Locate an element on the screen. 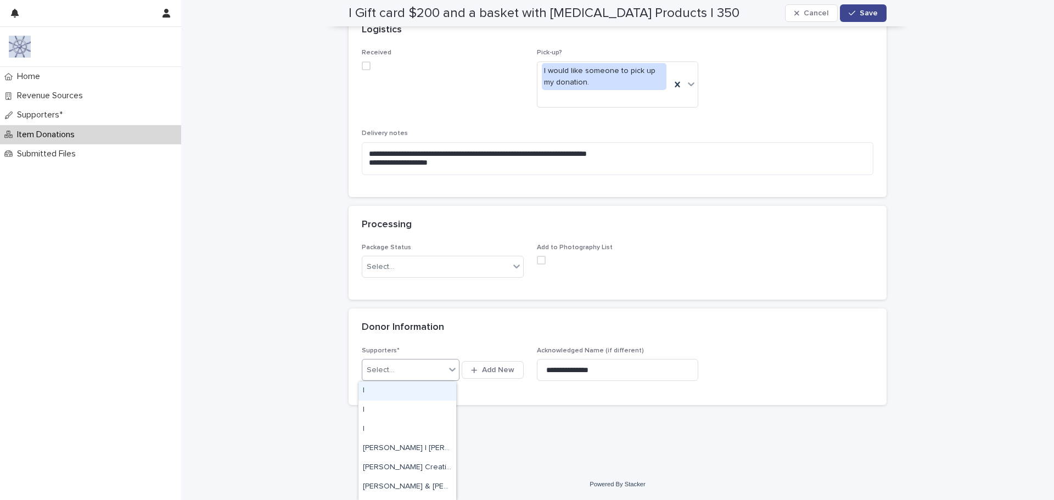 Image resolution: width=1054 pixels, height=500 pixels. span: Supporters* is located at coordinates (380, 351).